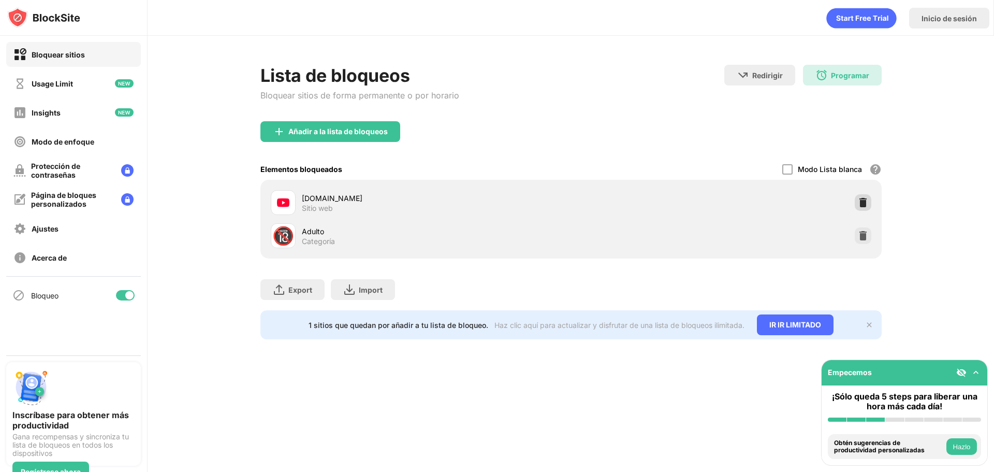 Image resolution: width=994 pixels, height=472 pixels. I want to click on img: settings-off.svg, so click(20, 228).